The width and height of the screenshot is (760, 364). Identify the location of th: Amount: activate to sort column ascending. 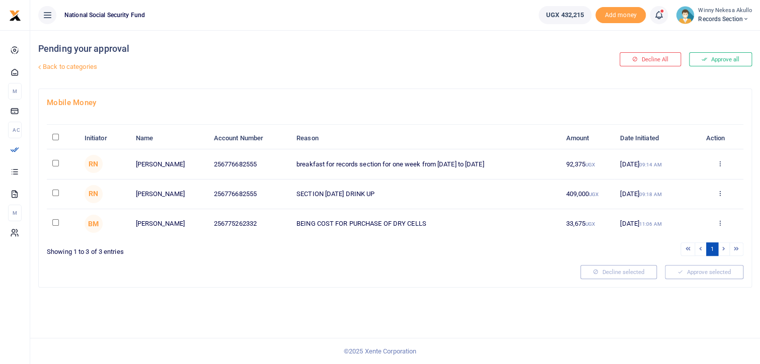
(587, 138).